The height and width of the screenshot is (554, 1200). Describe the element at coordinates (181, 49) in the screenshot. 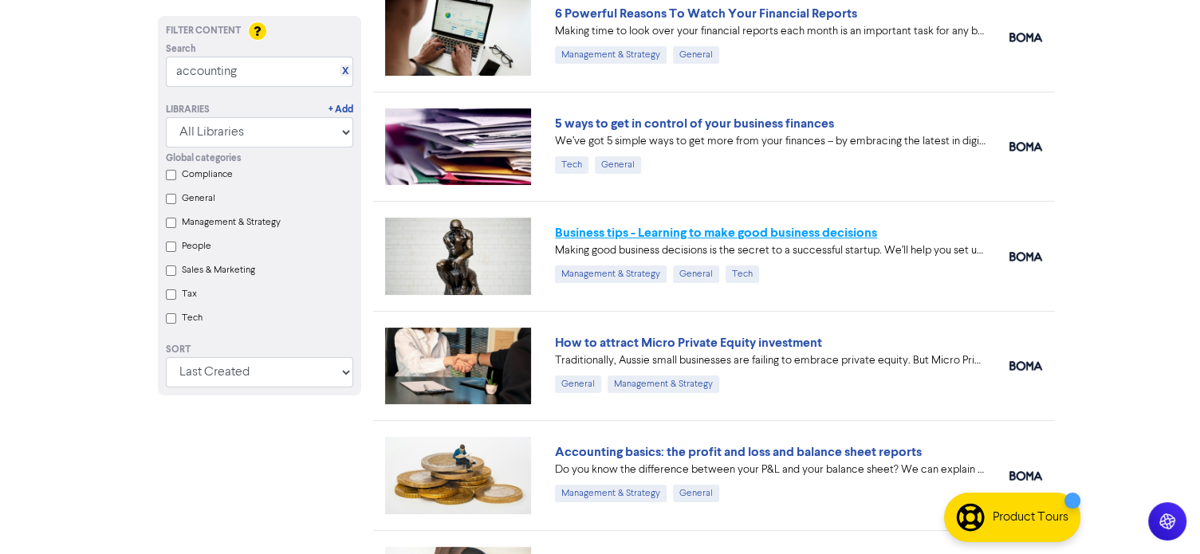

I see `span: Search` at that location.